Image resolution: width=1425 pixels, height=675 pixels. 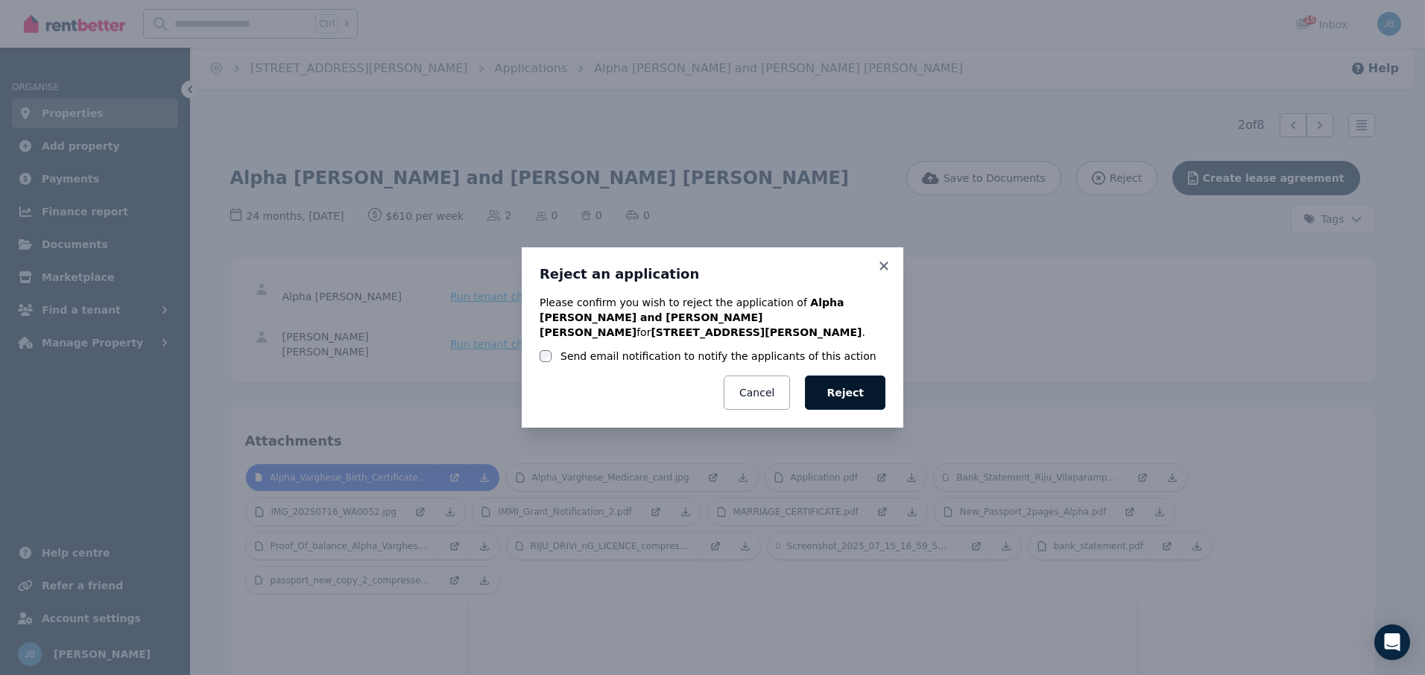 I want to click on div: Open Intercom Messenger, so click(x=1392, y=643).